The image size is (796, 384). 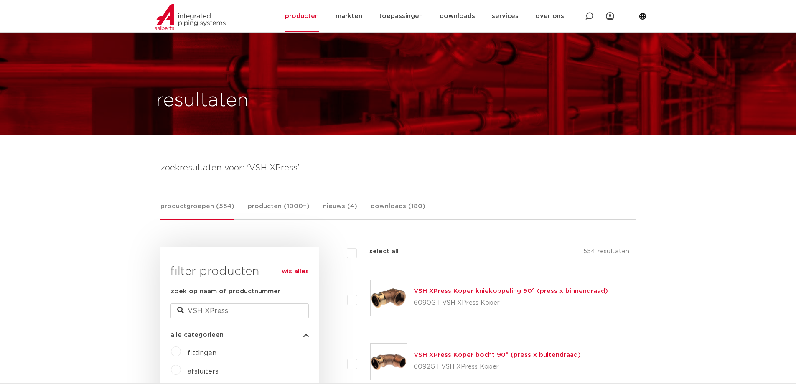 I want to click on h4: zoekresultaten voor: 'VSH XPress', so click(x=398, y=168).